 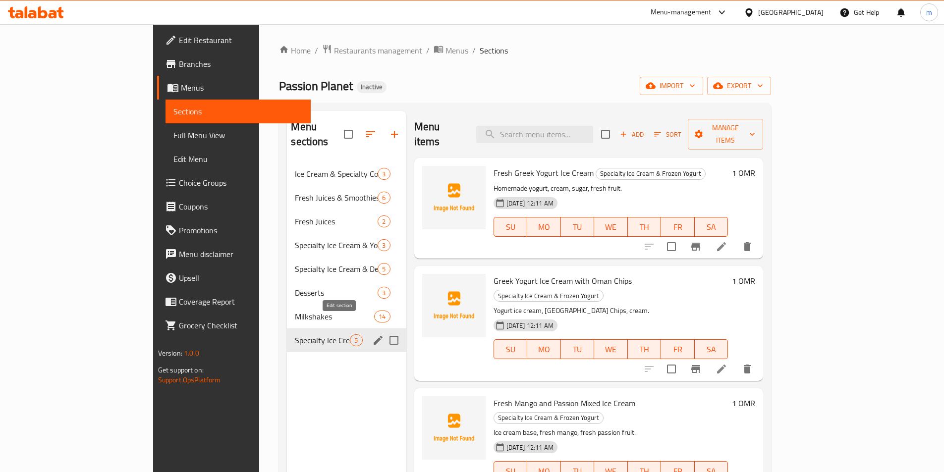 What do you see at coordinates (189, 380) in the screenshot?
I see `a: Support.OpsPlatform` at bounding box center [189, 380].